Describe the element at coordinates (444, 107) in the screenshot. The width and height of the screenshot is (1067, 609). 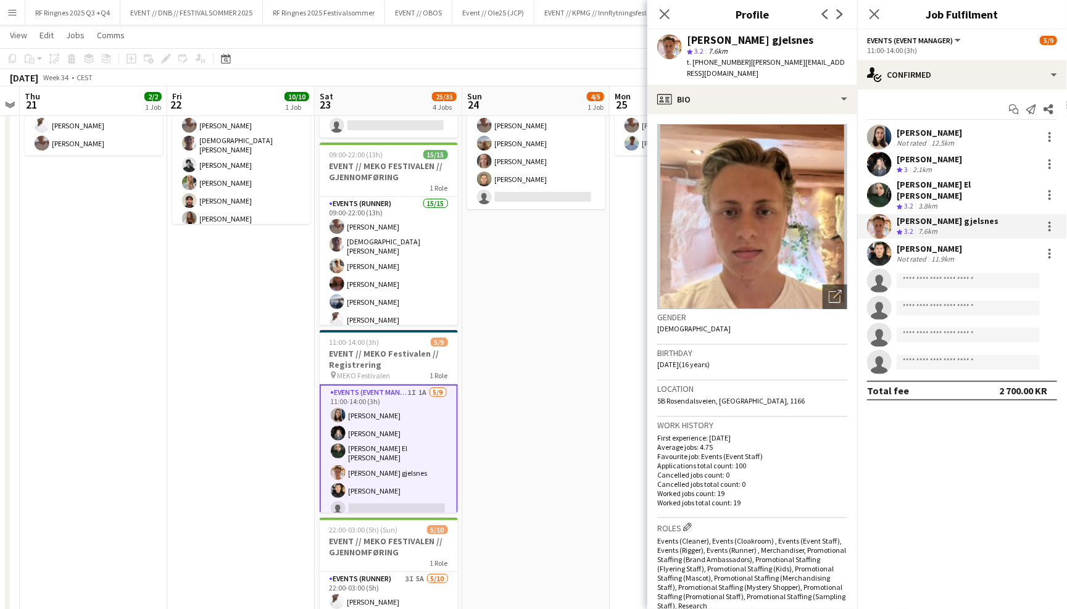
I see `div: 4 Jobs` at that location.